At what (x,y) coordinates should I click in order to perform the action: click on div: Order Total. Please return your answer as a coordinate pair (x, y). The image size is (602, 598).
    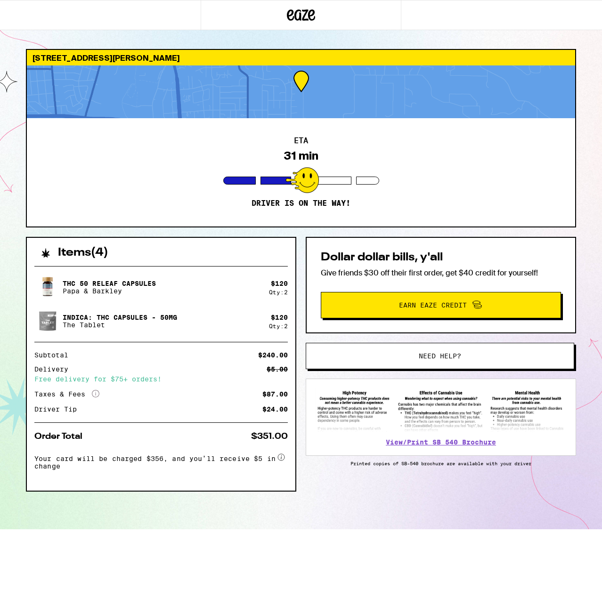
    Looking at the image, I should click on (62, 437).